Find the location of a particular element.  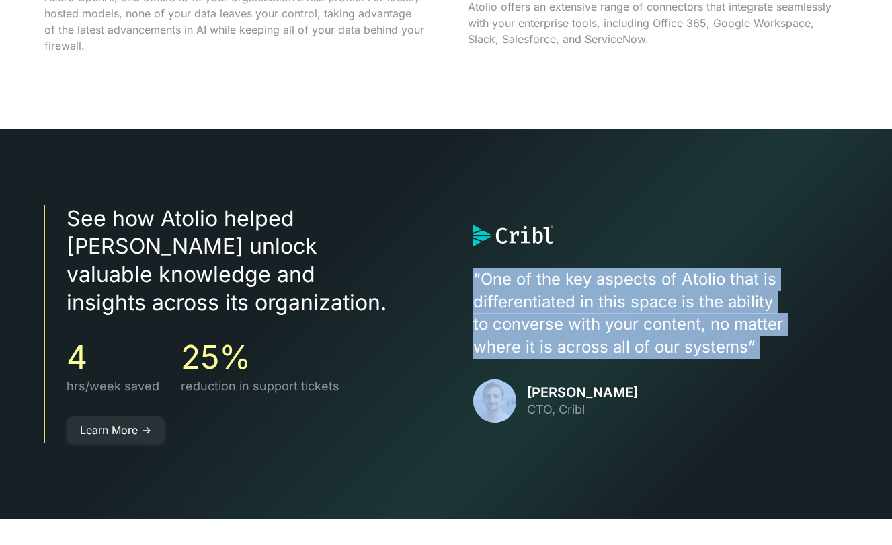

p: hrs/week saved is located at coordinates (113, 385).